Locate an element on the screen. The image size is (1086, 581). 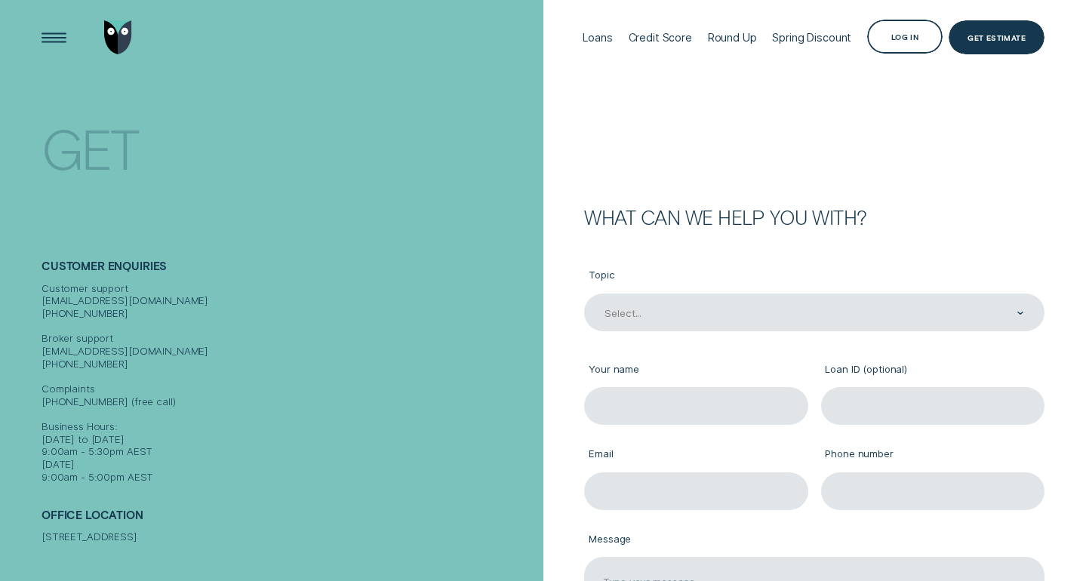
label: Email is located at coordinates (696, 455).